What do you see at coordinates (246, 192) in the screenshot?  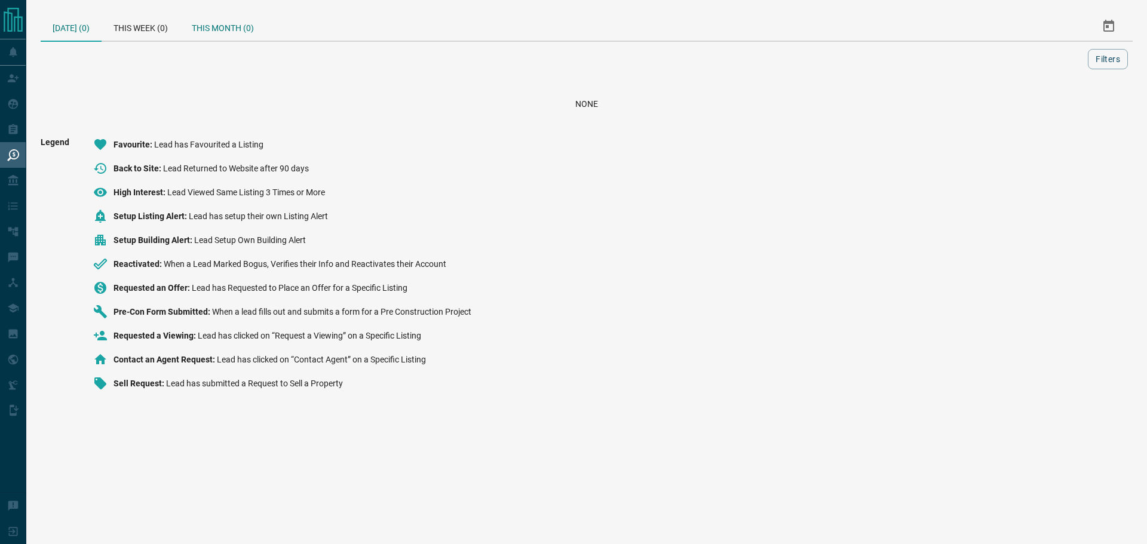 I see `span: Lead Viewed Same Listing 3 Times or More` at bounding box center [246, 192].